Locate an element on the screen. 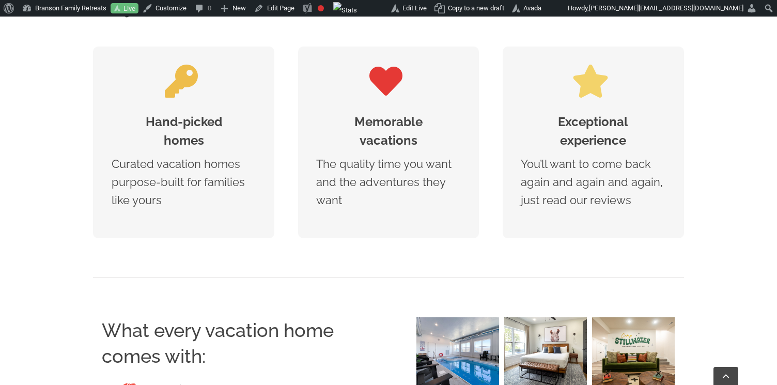 This screenshot has height=385, width=777. p: You’ll want to come back again and again and again, just read our reviews is located at coordinates (593, 182).